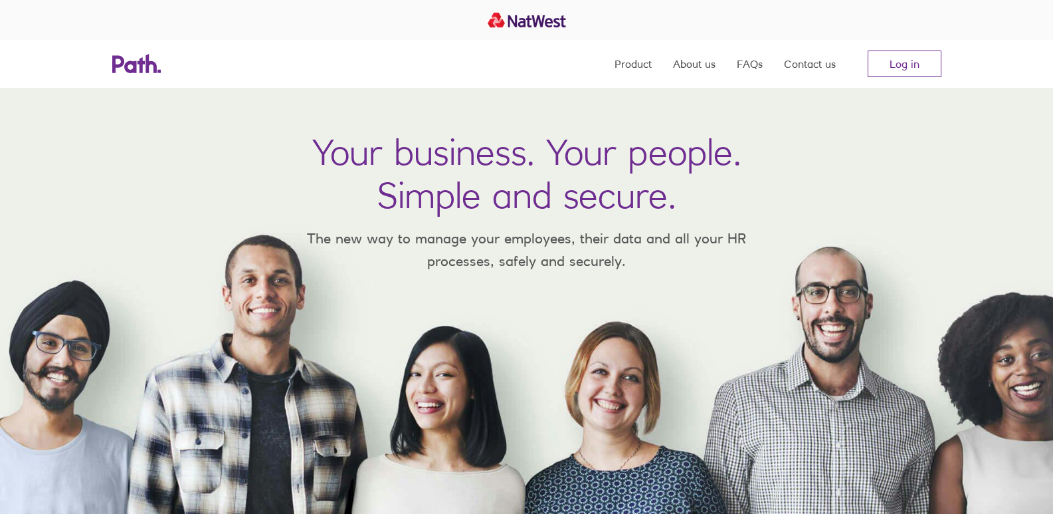  What do you see at coordinates (810, 64) in the screenshot?
I see `a: Contact us` at bounding box center [810, 64].